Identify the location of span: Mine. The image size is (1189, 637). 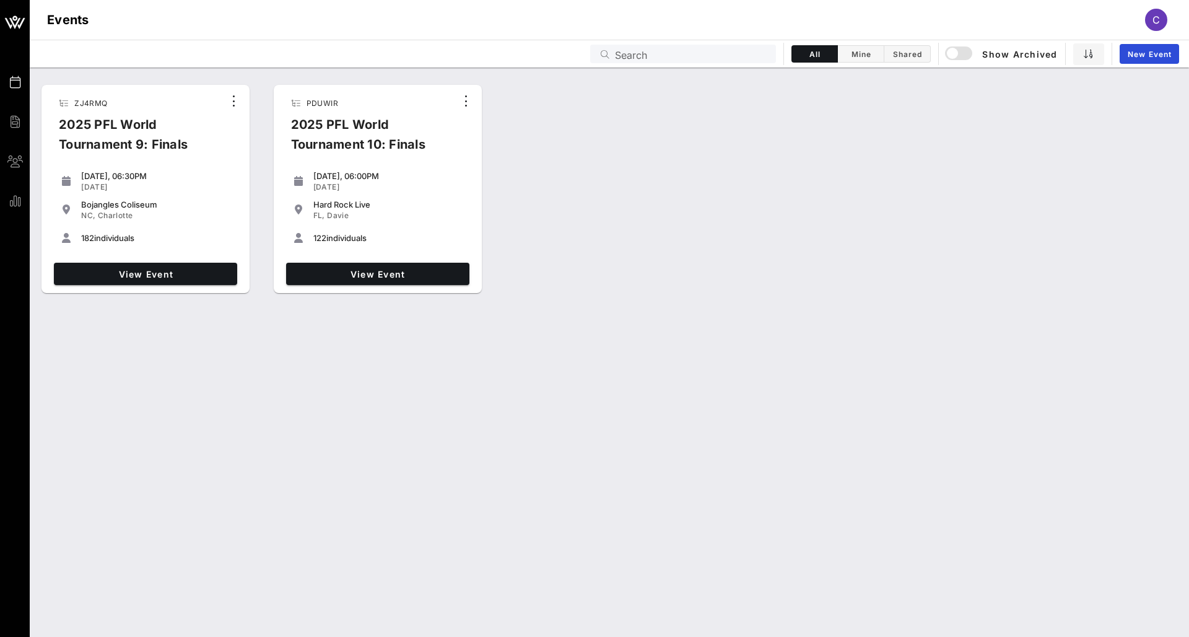
(861, 54).